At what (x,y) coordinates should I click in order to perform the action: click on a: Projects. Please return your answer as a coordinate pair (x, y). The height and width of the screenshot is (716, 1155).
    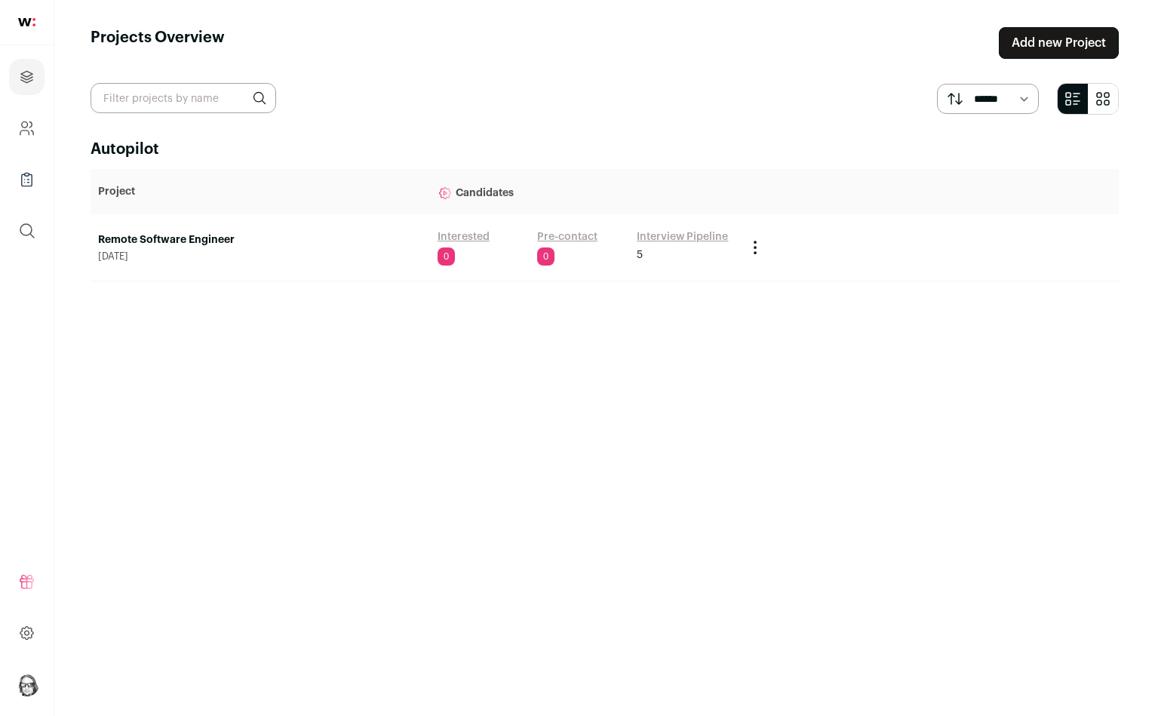
    Looking at the image, I should click on (26, 77).